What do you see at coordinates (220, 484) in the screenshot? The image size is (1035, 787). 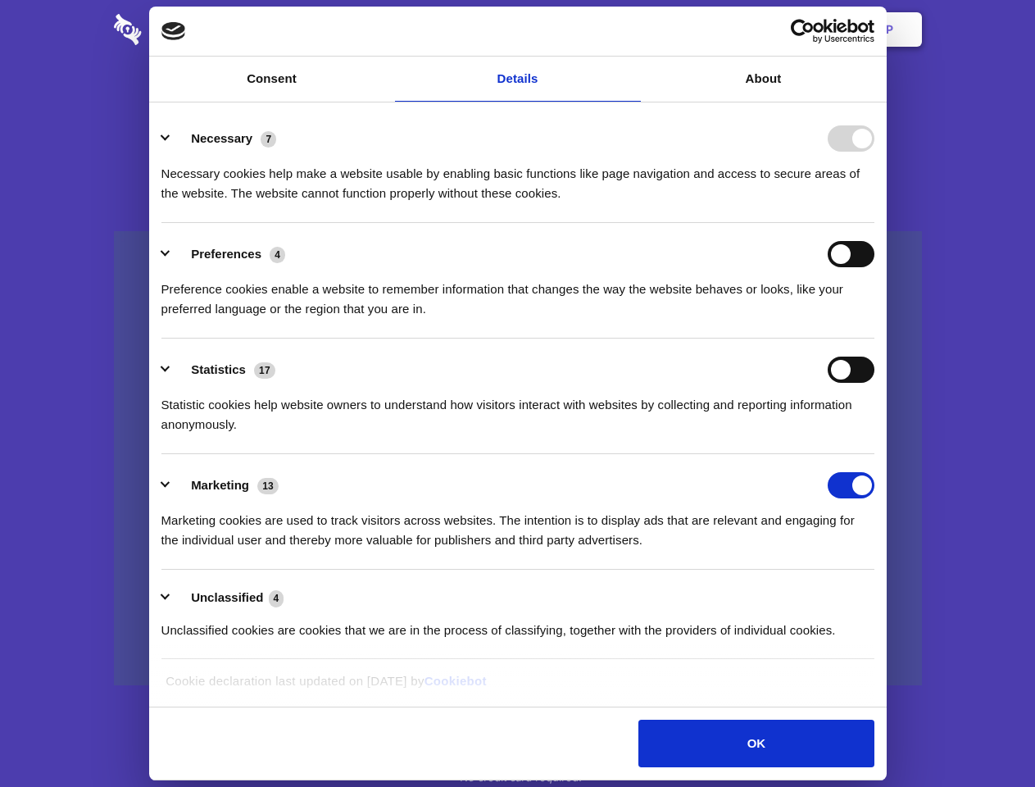 I see `label: Marketing` at bounding box center [220, 484].